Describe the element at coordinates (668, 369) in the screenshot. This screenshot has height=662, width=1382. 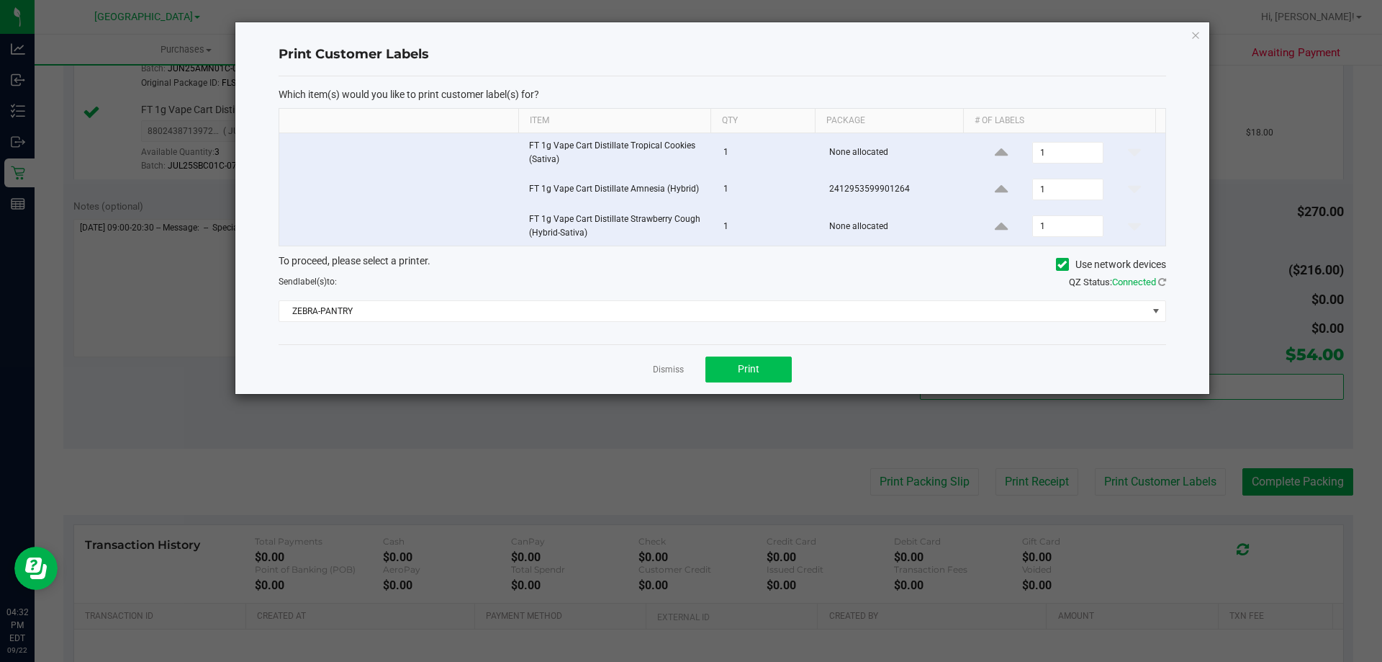
I see `a: Dismiss` at that location.